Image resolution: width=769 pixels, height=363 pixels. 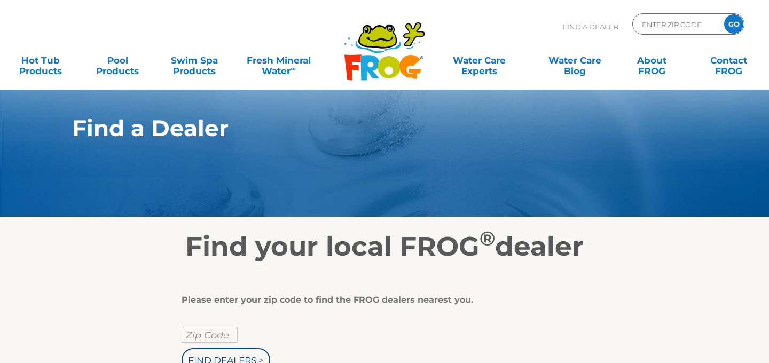 What do you see at coordinates (385, 247) in the screenshot?
I see `h2: Find your local FROG dealer` at bounding box center [385, 247].